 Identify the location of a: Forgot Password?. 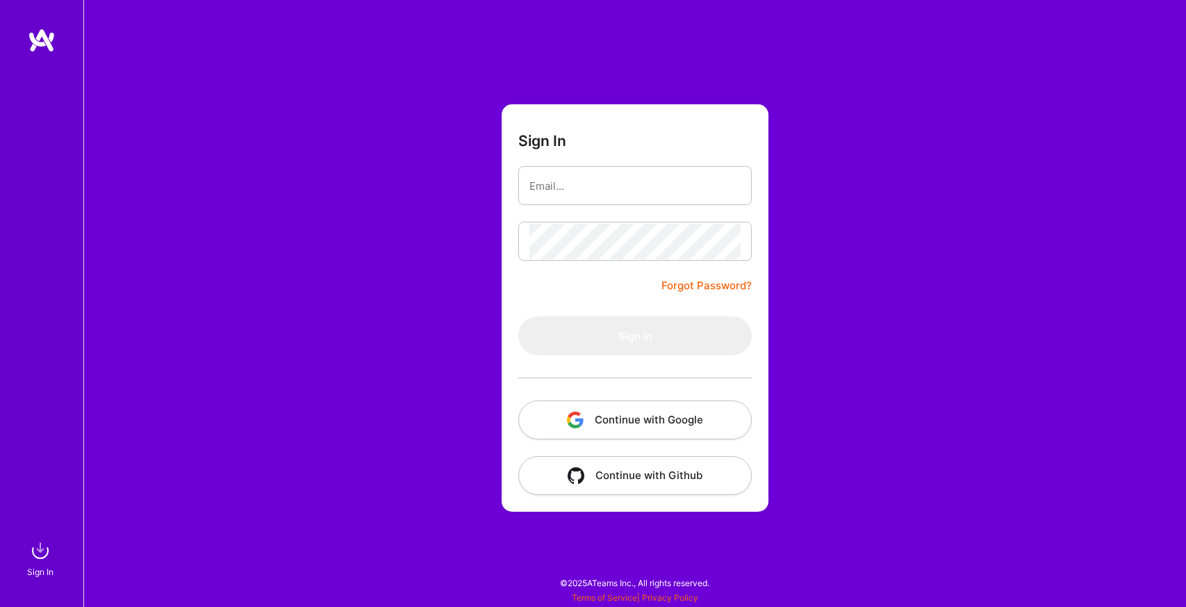
(707, 286).